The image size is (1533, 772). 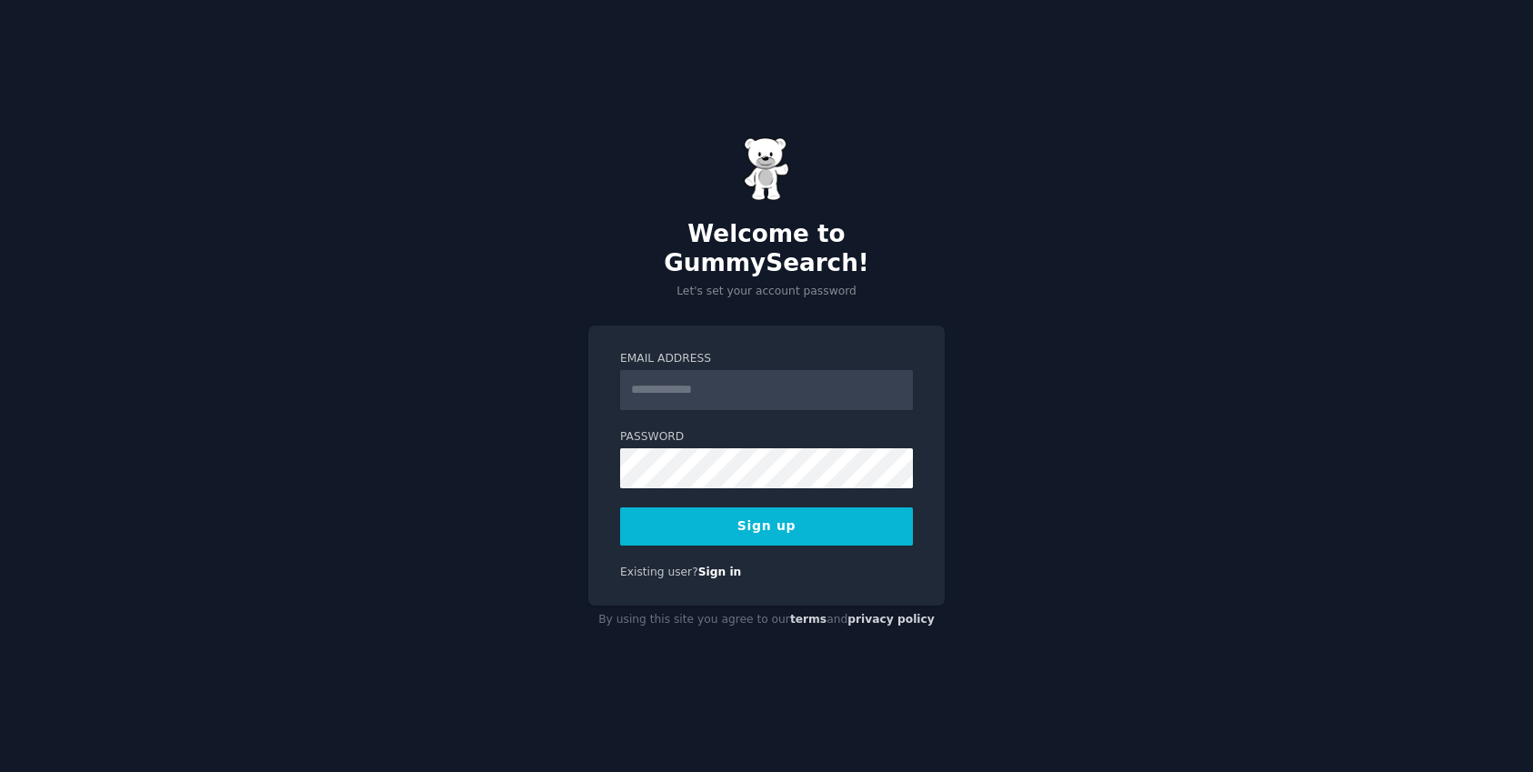 What do you see at coordinates (808, 619) in the screenshot?
I see `a: terms` at bounding box center [808, 619].